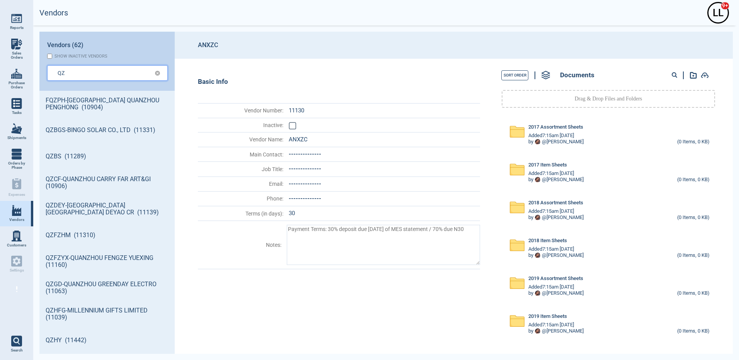  I want to click on span: Vendor Number :, so click(241, 111).